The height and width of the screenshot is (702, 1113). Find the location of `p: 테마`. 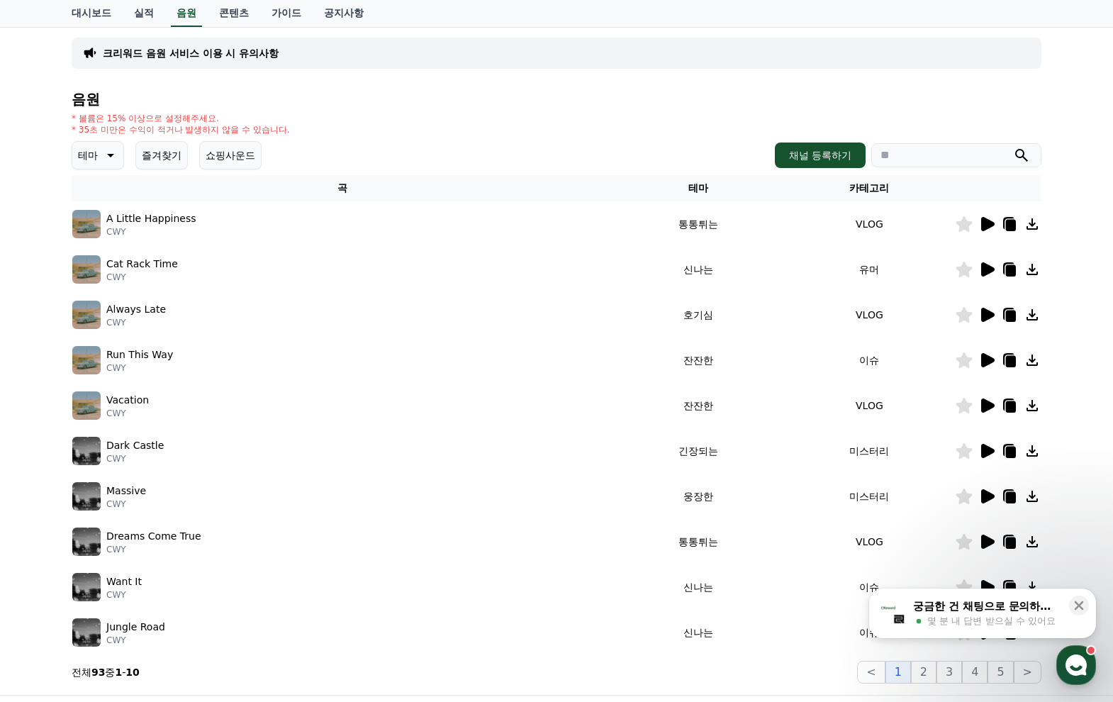

p: 테마 is located at coordinates (88, 155).